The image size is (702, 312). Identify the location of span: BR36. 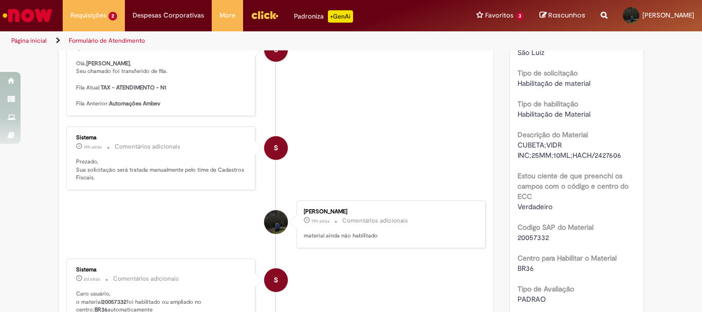
(525, 268).